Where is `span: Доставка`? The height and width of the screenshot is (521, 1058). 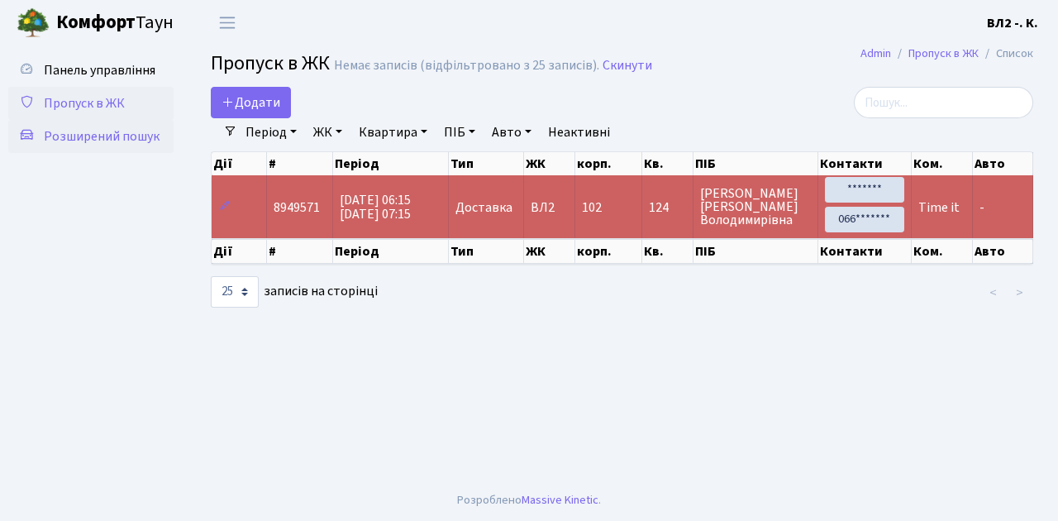
span: Доставка is located at coordinates (484, 208).